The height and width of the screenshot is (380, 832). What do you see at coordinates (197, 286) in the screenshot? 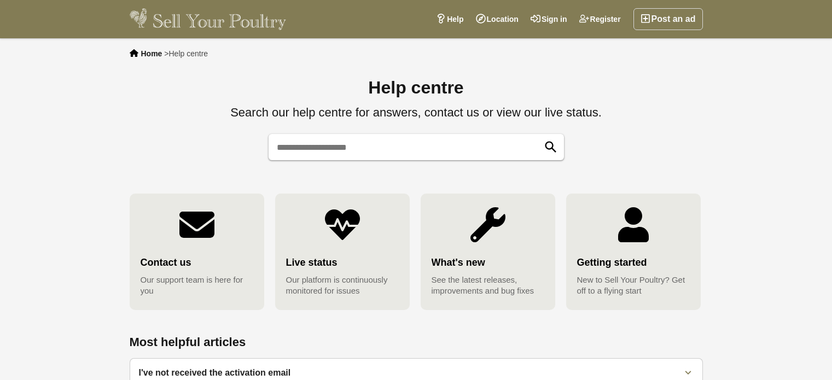
I see `span: Our support team is here for you` at bounding box center [197, 286].